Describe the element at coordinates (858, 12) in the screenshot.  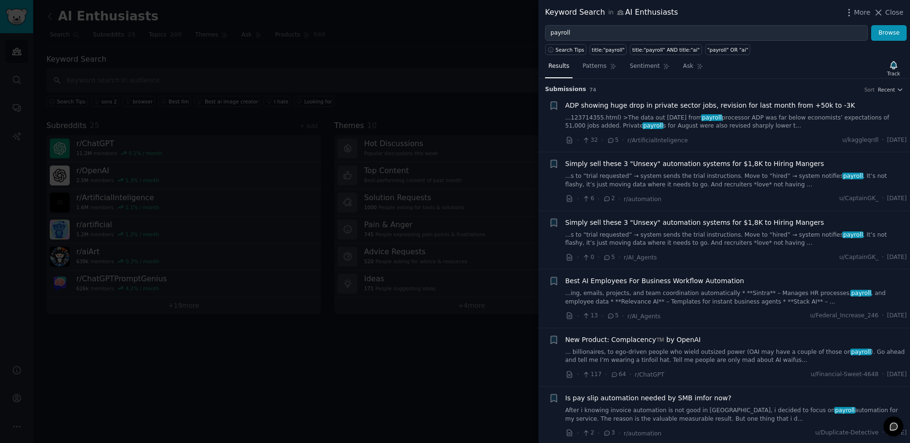
I see `button: More` at that location.